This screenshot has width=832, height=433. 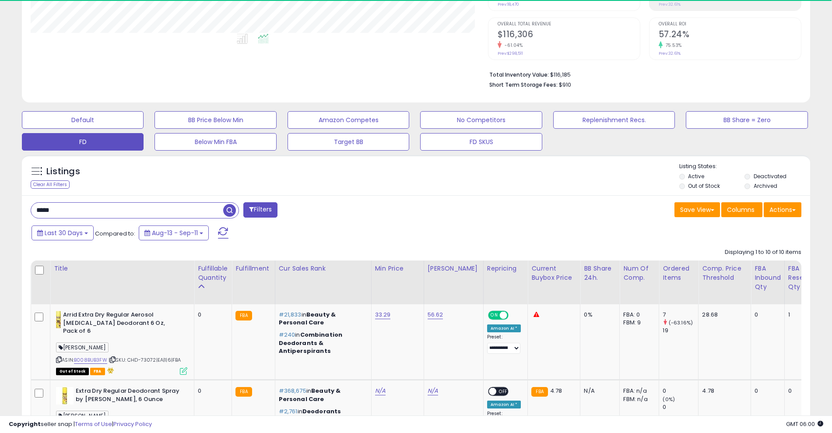 What do you see at coordinates (766, 186) in the screenshot?
I see `label: Archived` at bounding box center [766, 186].